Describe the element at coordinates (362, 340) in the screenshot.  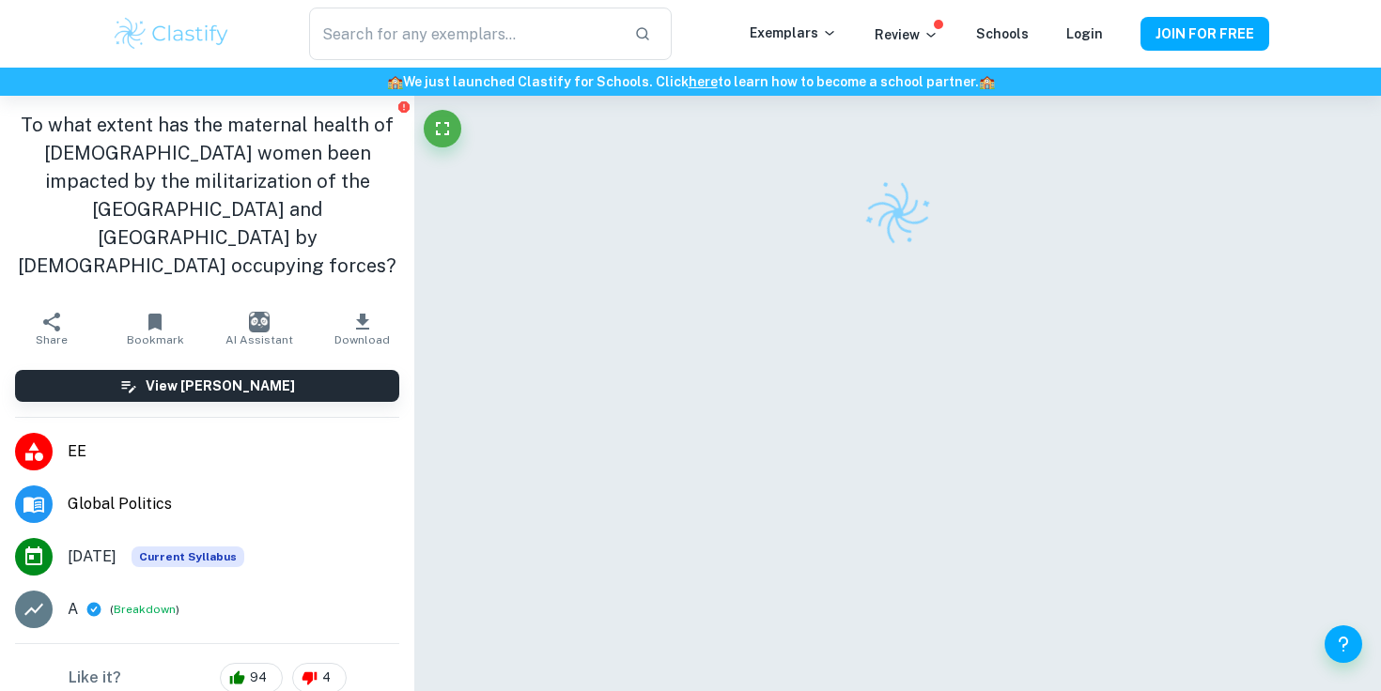
I see `span: Download` at that location.